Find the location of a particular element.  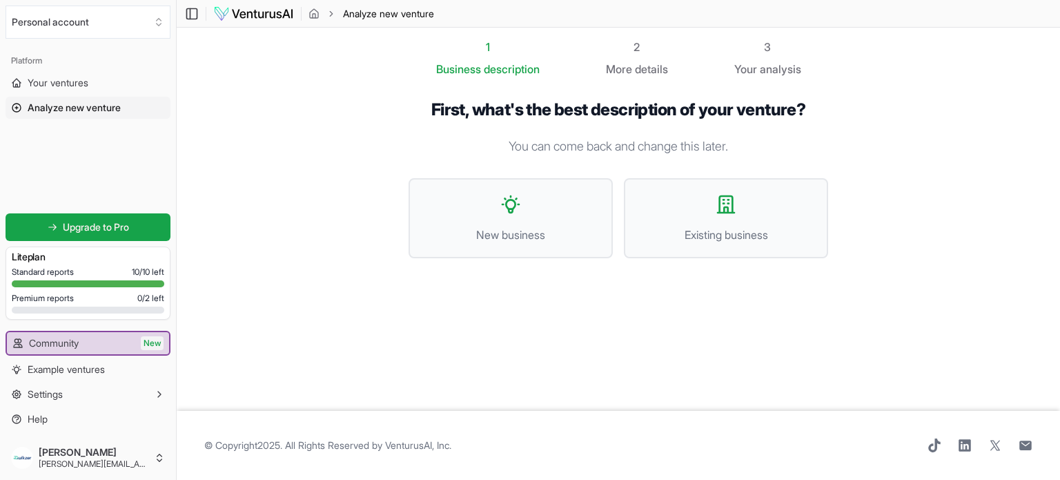

span: New is located at coordinates (152, 343).